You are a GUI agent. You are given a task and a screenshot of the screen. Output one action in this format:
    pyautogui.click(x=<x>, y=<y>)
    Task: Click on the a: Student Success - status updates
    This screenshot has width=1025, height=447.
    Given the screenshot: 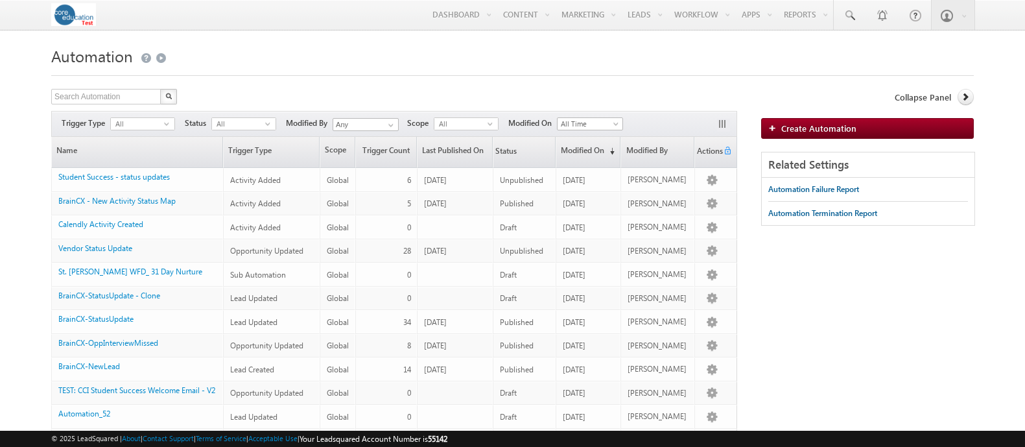 What is the action you would take?
    pyautogui.click(x=114, y=176)
    